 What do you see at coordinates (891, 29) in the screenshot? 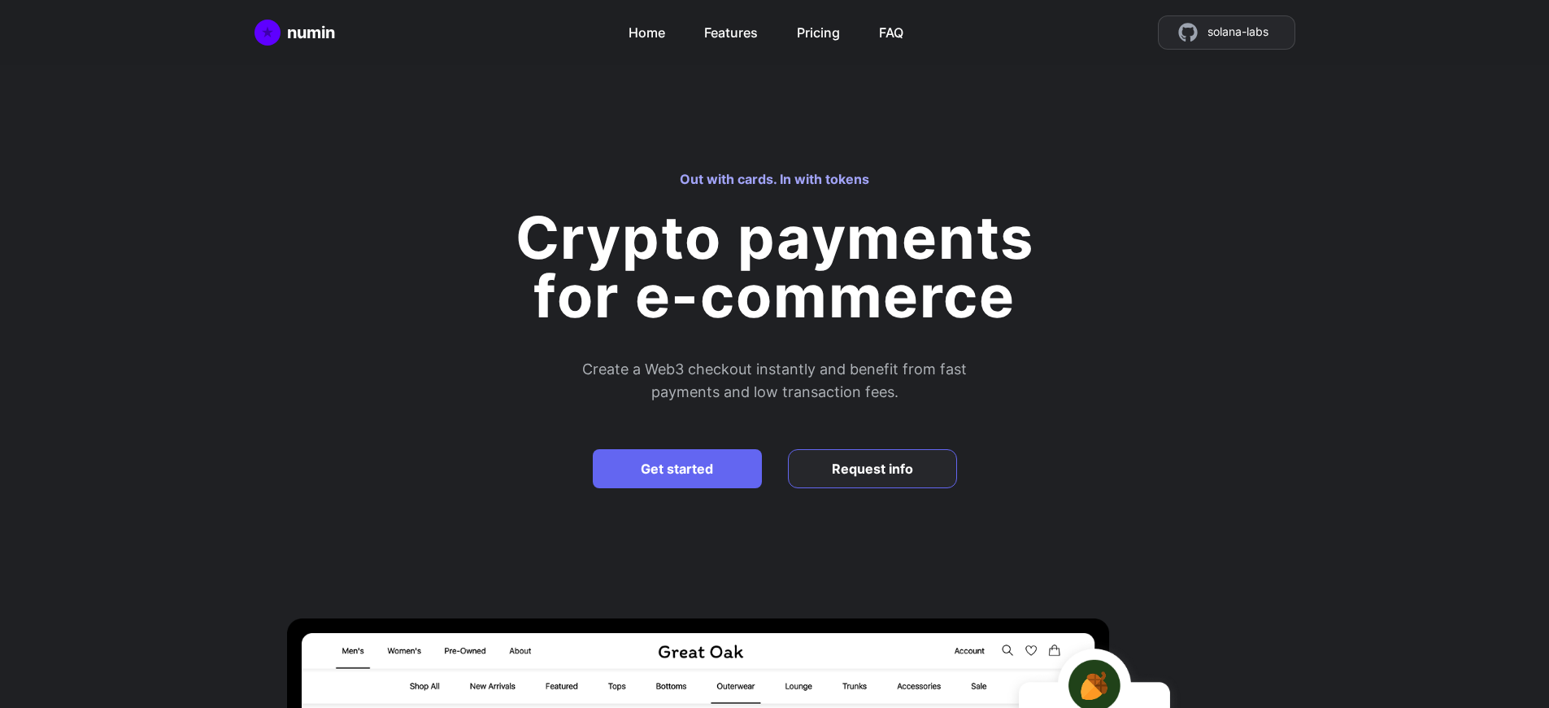
I see `a: FAQ` at bounding box center [891, 29].